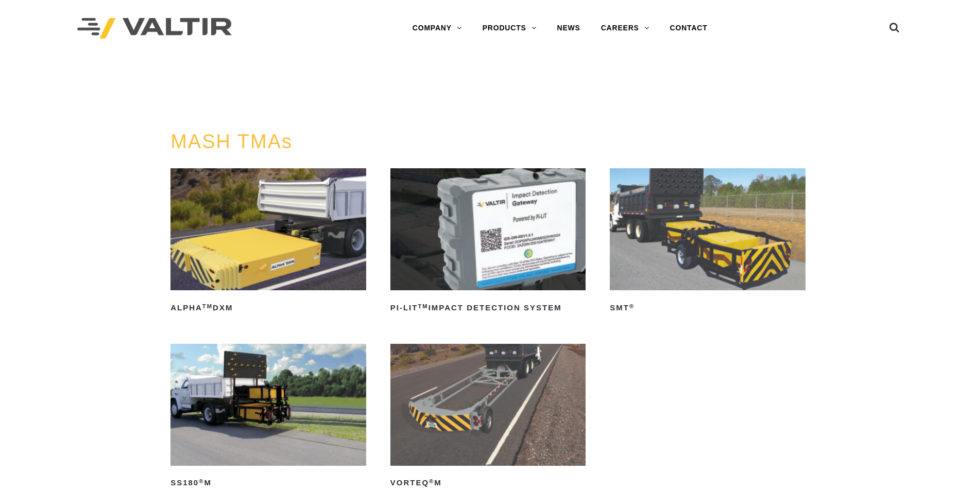 The width and height of the screenshot is (977, 491). Describe the element at coordinates (708, 308) in the screenshot. I see `h2: SMT` at that location.